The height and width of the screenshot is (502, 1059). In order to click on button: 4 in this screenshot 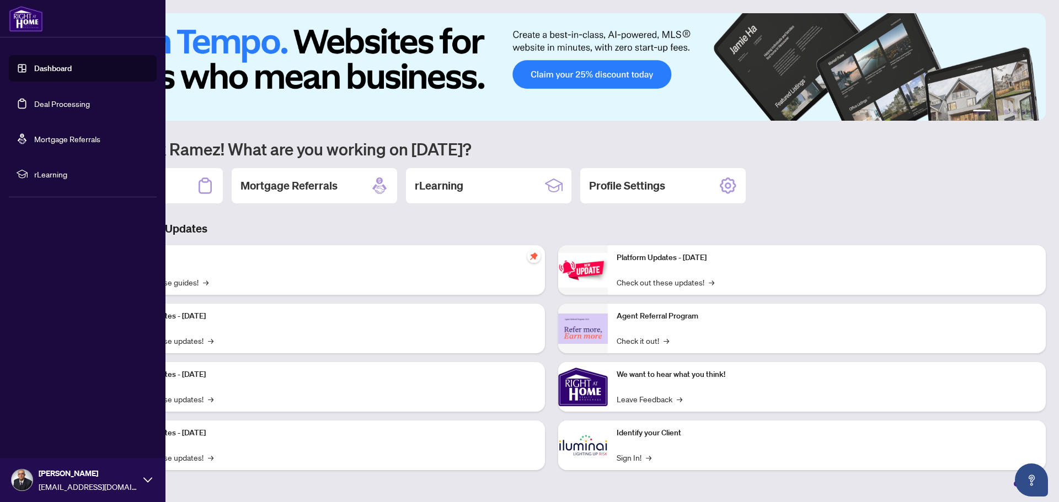, I will do `click(1015, 112)`.